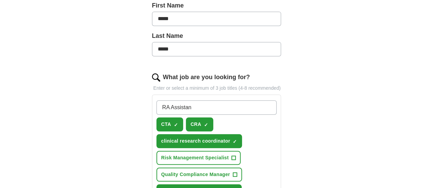 The image size is (433, 188). Describe the element at coordinates (199, 175) in the screenshot. I see `button: Quality Compliance Manager` at that location.